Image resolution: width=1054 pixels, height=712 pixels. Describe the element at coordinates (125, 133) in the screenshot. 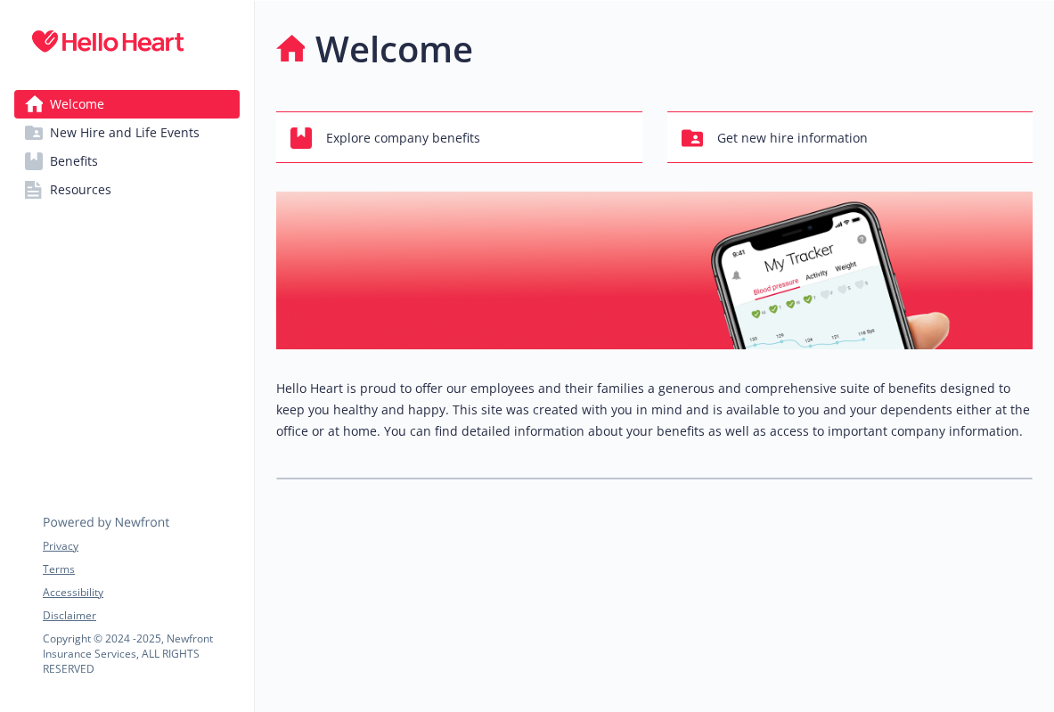

I see `span: New Hire and Life Events` at that location.